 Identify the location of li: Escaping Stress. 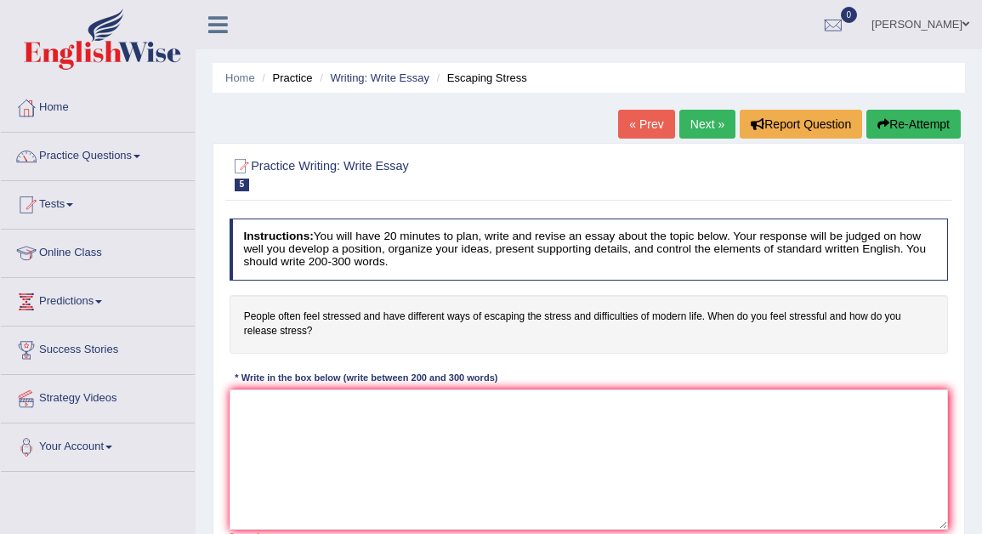
(480, 77).